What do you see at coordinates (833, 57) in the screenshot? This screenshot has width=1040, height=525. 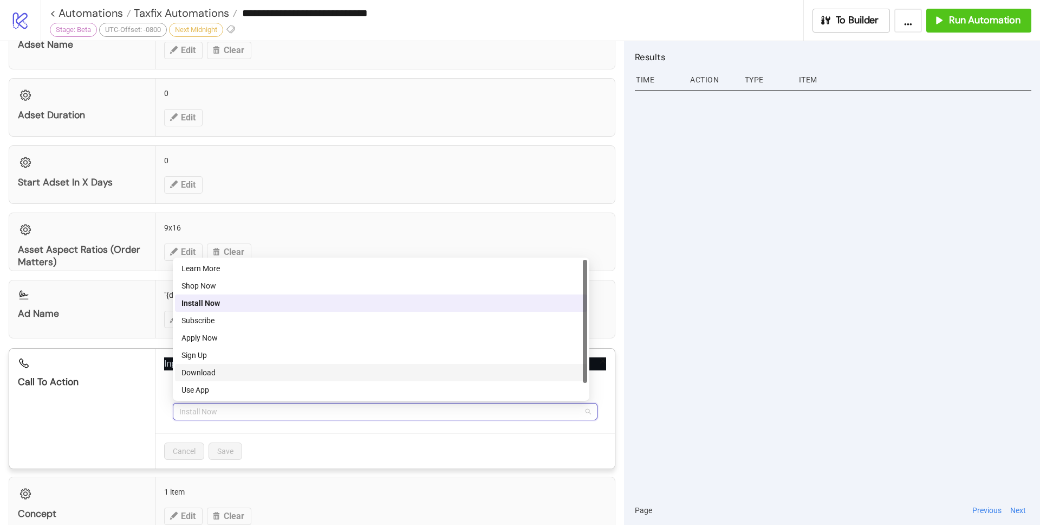 I see `h2: Results` at bounding box center [833, 57].